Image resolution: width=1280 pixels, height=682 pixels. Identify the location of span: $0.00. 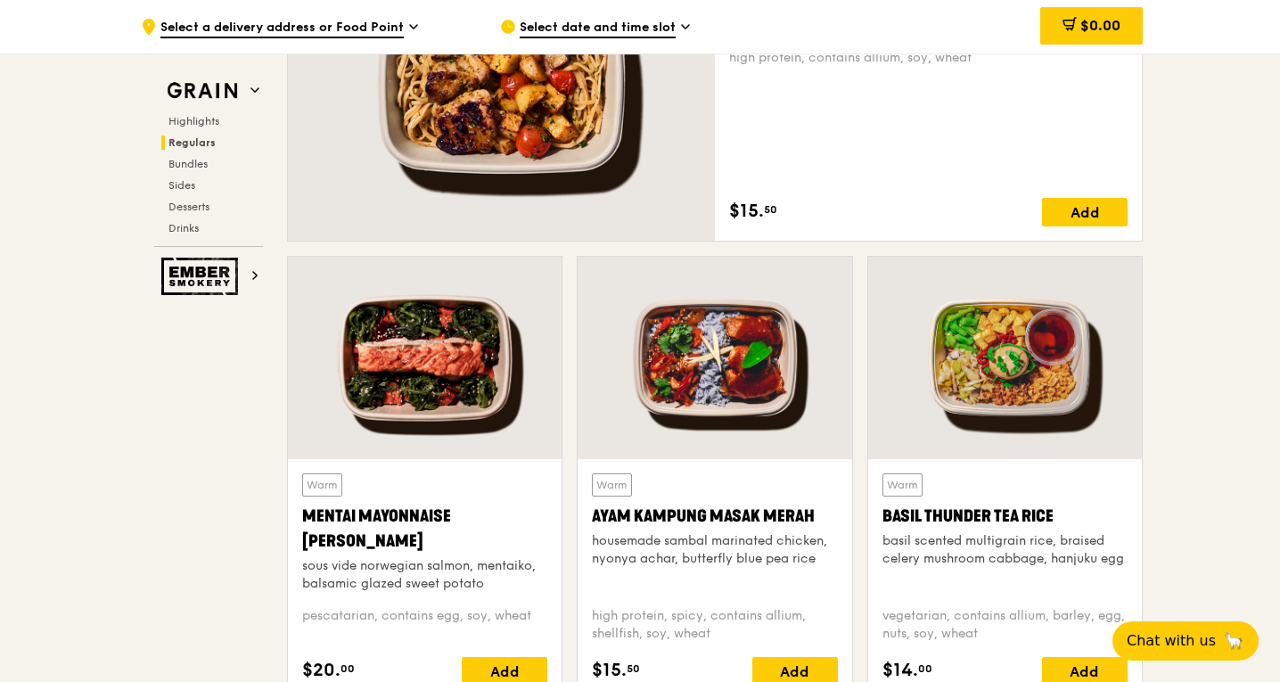
(1100, 25).